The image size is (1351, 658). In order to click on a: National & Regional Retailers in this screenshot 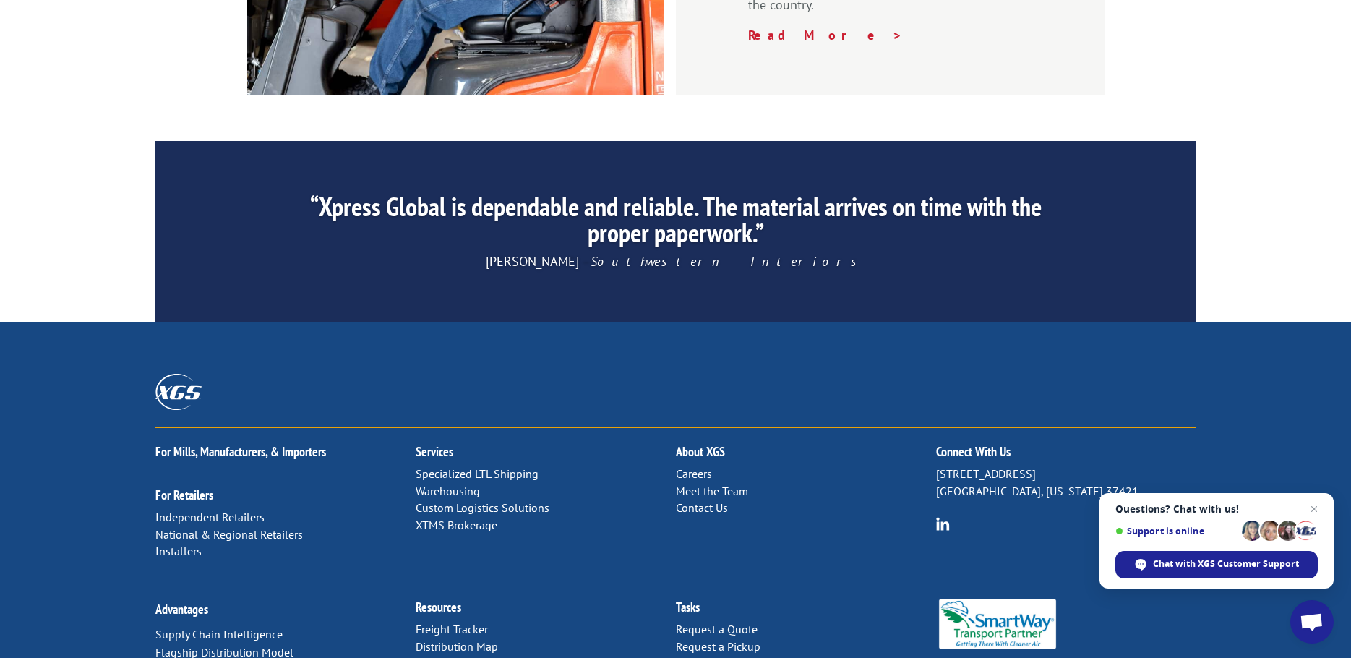, I will do `click(229, 534)`.